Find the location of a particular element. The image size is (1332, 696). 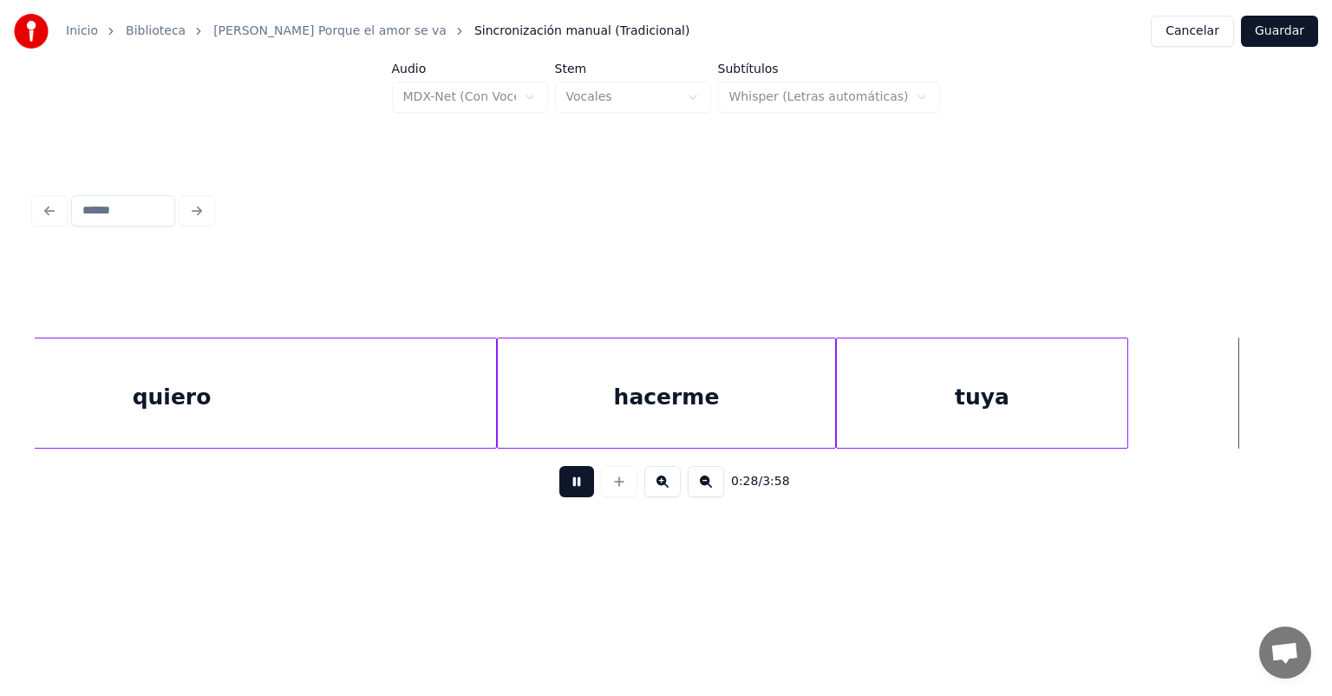

label: Audio is located at coordinates (470, 69).